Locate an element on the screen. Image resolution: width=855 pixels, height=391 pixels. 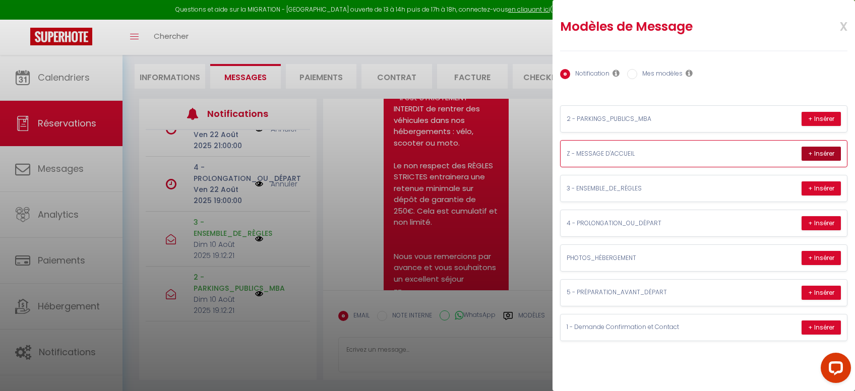
span: x is located at coordinates (831, 25).